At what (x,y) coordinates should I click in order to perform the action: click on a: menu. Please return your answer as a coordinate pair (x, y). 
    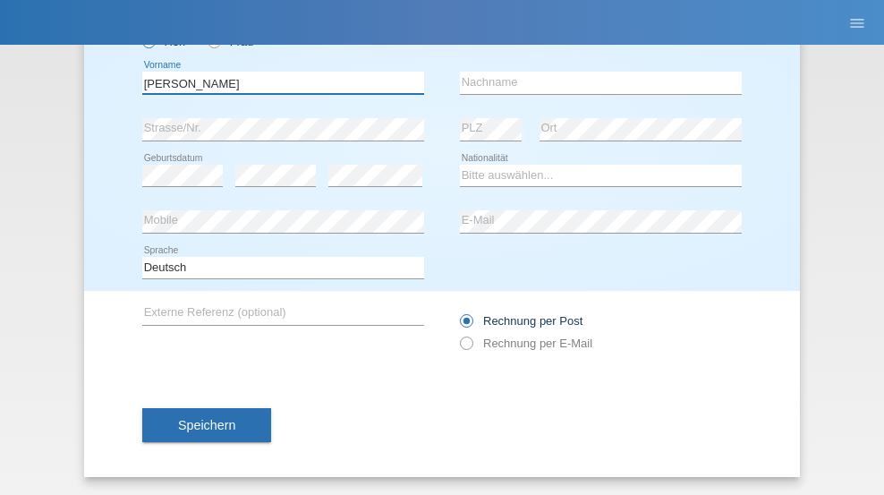
    Looking at the image, I should click on (857, 22).